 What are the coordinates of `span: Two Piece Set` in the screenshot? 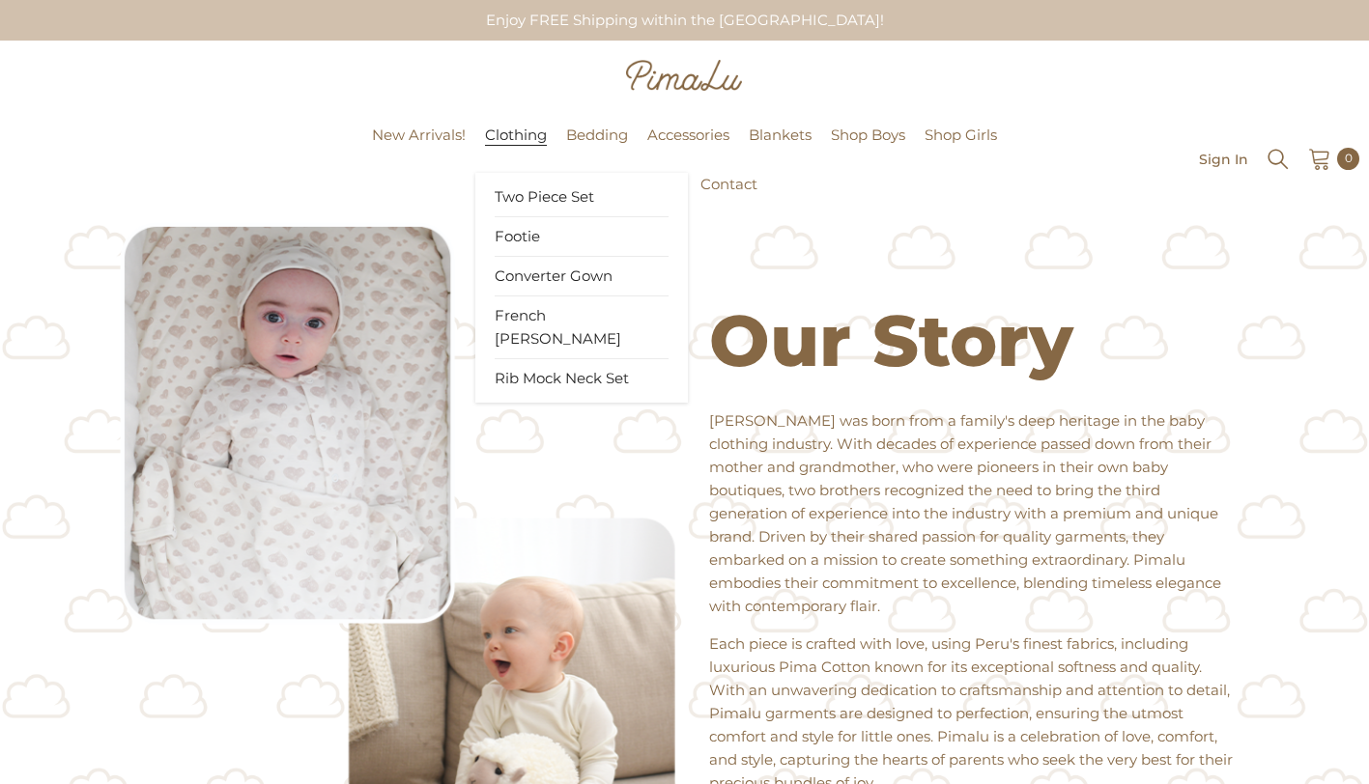 It's located at (544, 196).